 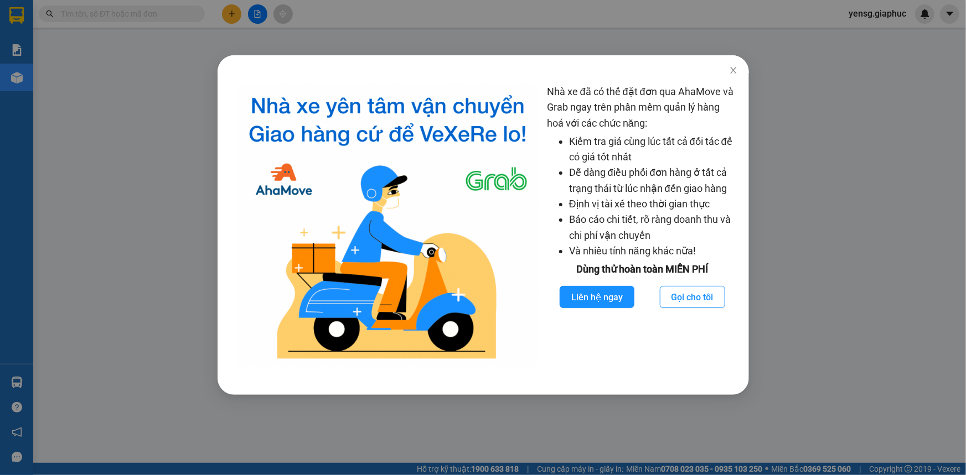 I want to click on span: Gọi cho tôi, so click(x=692, y=297).